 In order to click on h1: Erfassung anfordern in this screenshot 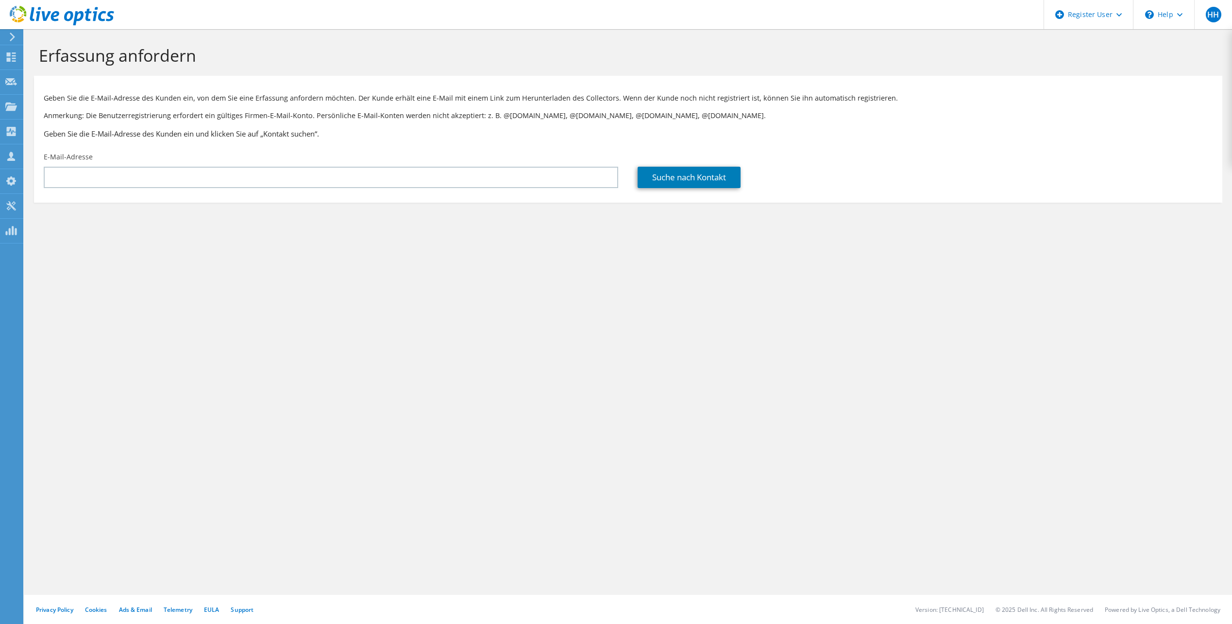, I will do `click(626, 55)`.